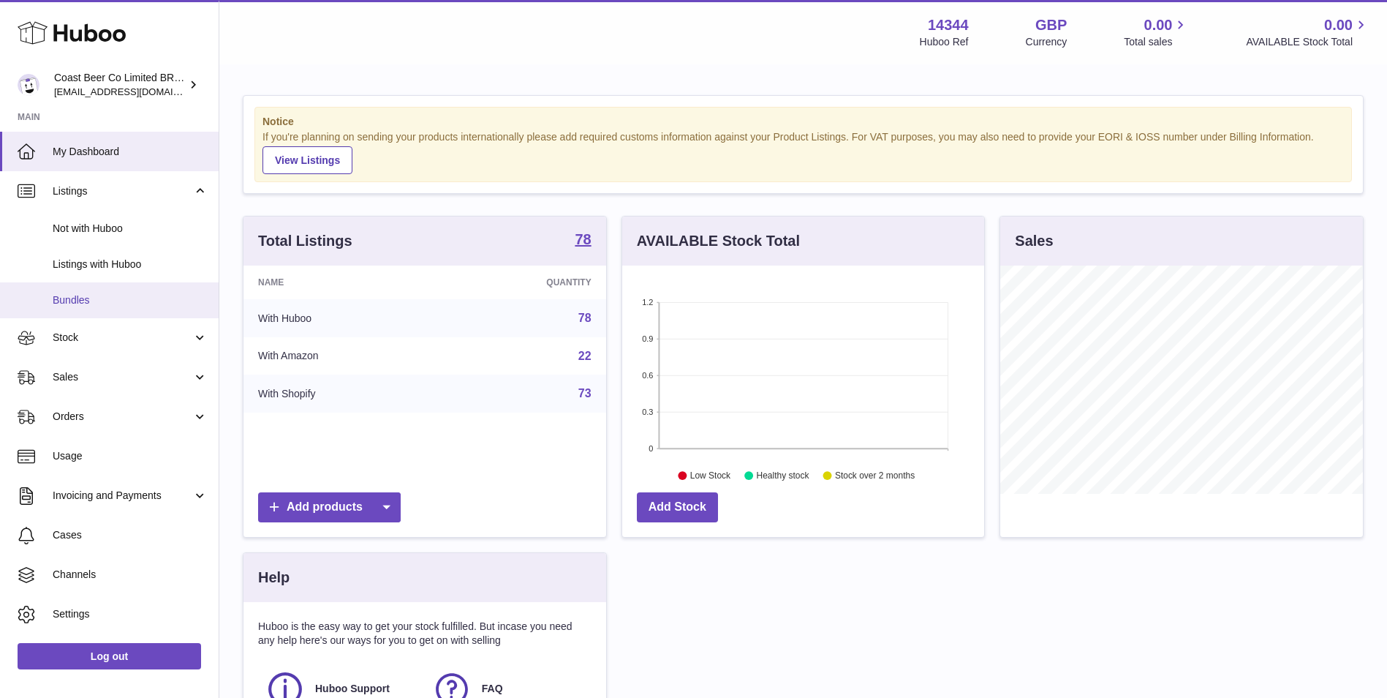 This screenshot has height=698, width=1387. Describe the element at coordinates (342, 318) in the screenshot. I see `td: With Huboo` at that location.